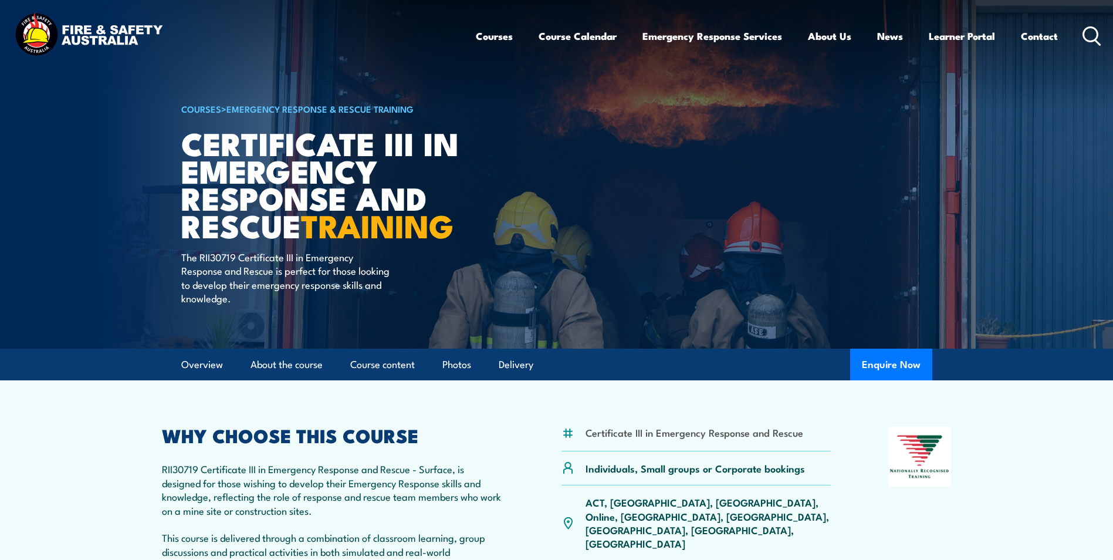 This screenshot has height=560, width=1113. Describe the element at coordinates (516, 364) in the screenshot. I see `a: Delivery` at that location.